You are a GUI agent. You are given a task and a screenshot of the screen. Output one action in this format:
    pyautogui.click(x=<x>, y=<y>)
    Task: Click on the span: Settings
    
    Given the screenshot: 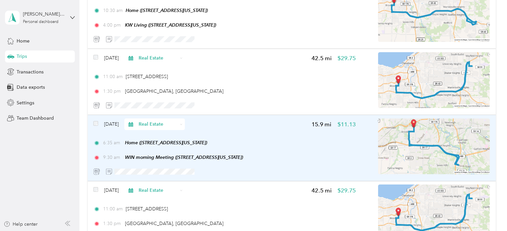 What is the action you would take?
    pyautogui.click(x=25, y=103)
    